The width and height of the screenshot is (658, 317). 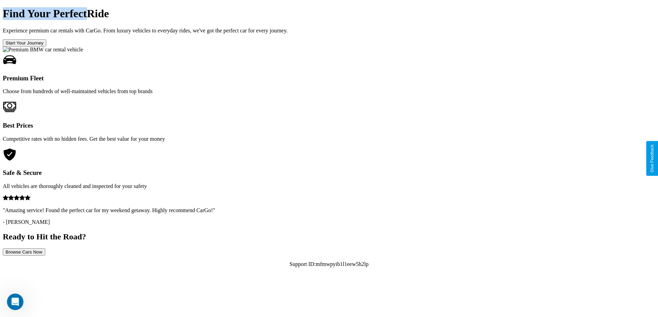 I want to click on button: Start Your Journey, so click(x=25, y=43).